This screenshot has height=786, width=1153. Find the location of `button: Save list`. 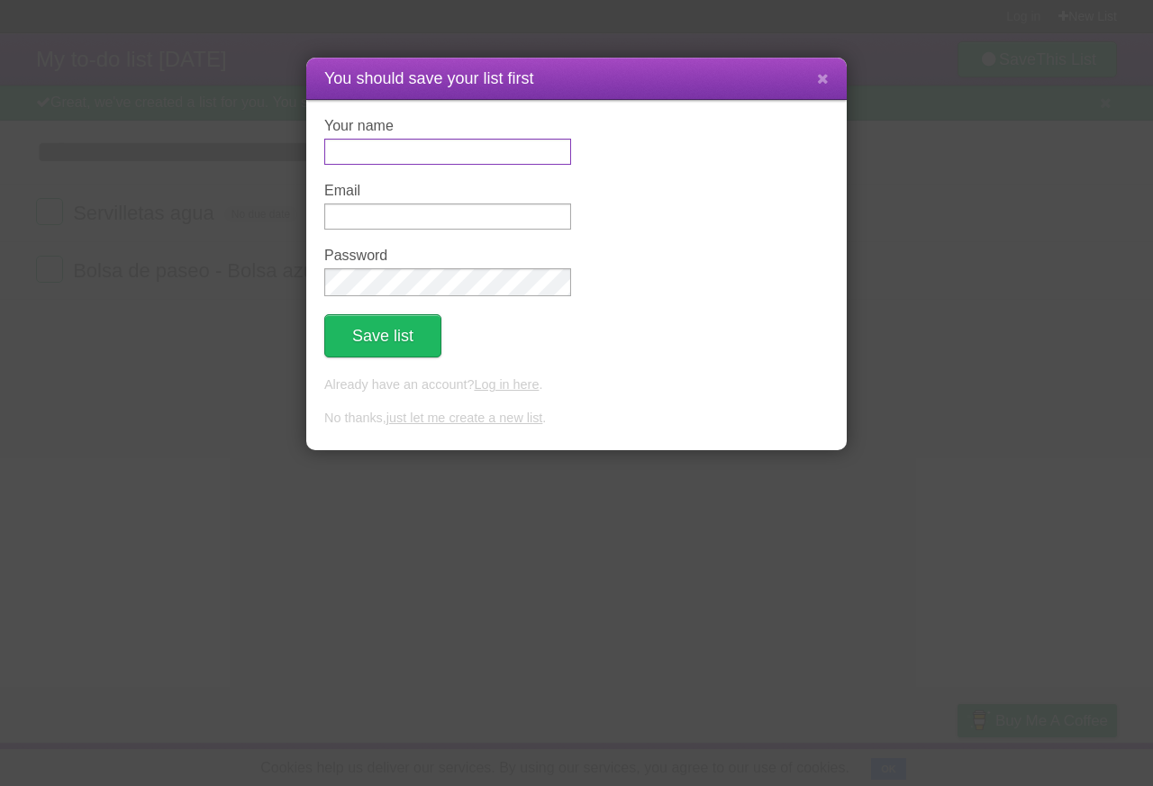

button: Save list is located at coordinates (383, 336).